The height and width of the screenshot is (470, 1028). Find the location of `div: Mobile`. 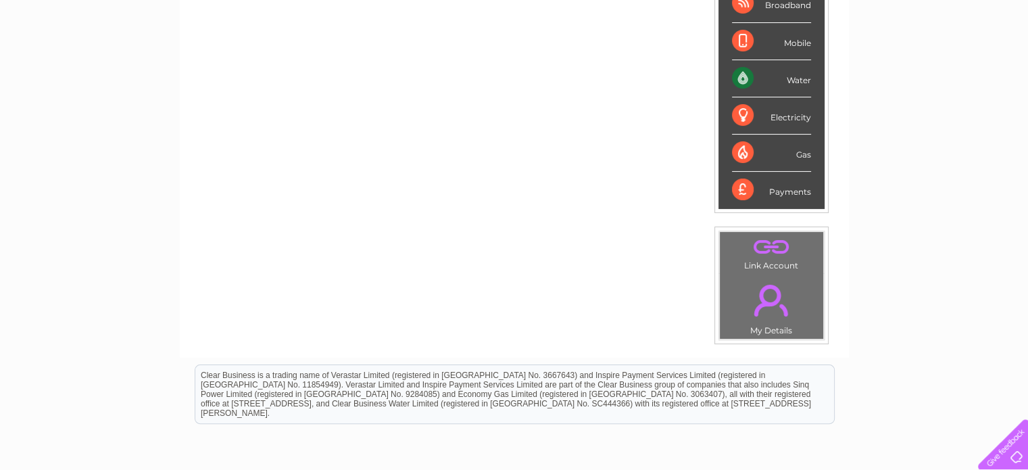

div: Mobile is located at coordinates (771, 41).